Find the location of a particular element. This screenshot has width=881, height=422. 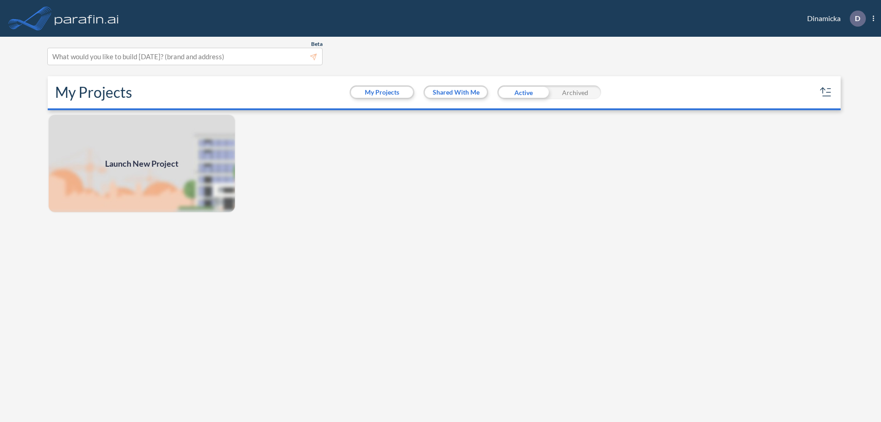

h2: My Projects is located at coordinates (94, 92).